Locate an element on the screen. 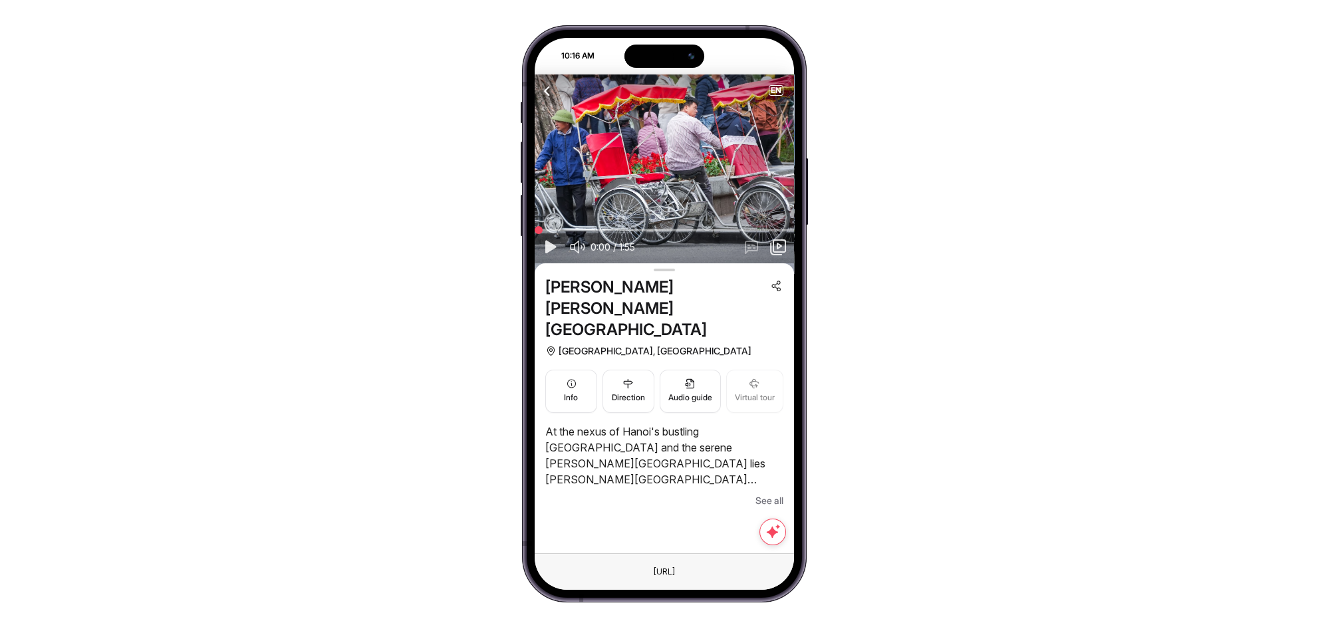  button: Audio guide is located at coordinates (690, 391).